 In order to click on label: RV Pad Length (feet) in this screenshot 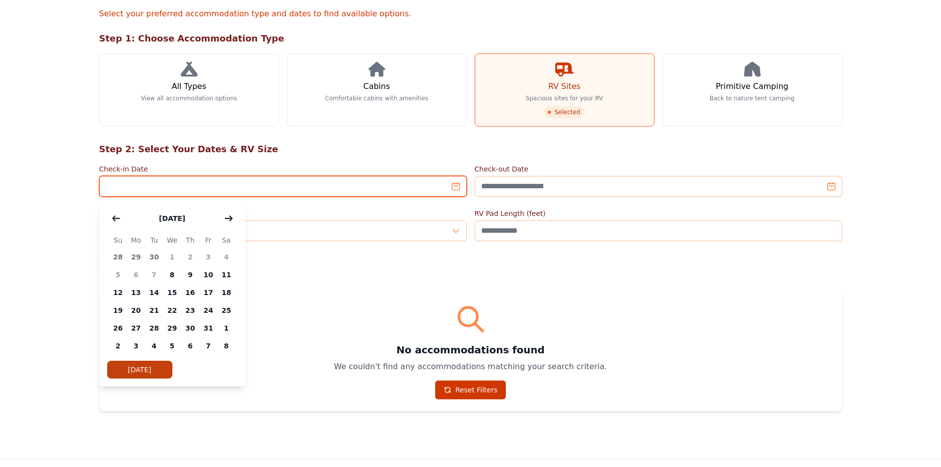, I will do `click(658, 213)`.